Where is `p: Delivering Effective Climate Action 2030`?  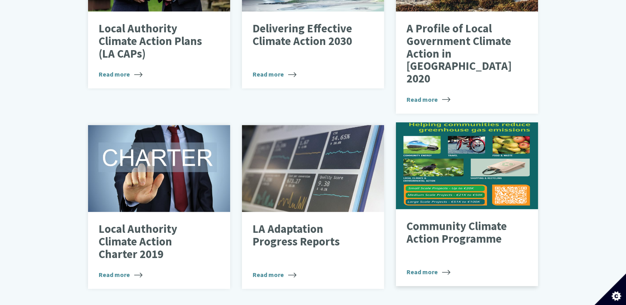 p: Delivering Effective Climate Action 2030 is located at coordinates (307, 35).